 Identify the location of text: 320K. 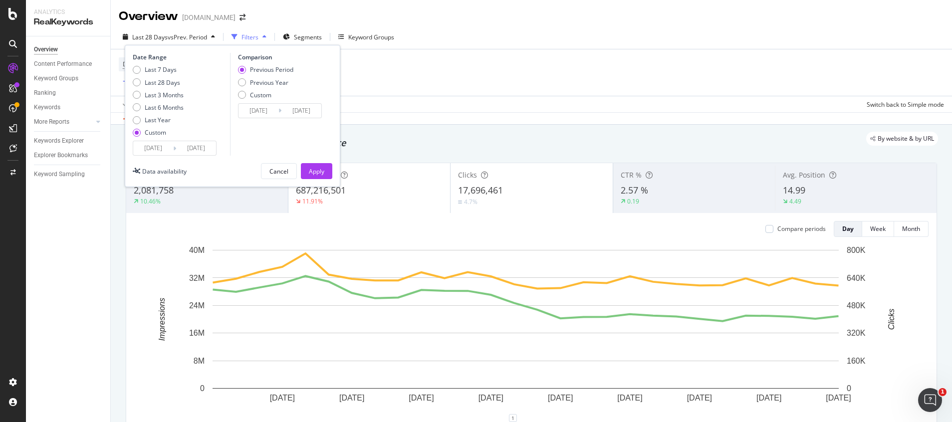
(856, 333).